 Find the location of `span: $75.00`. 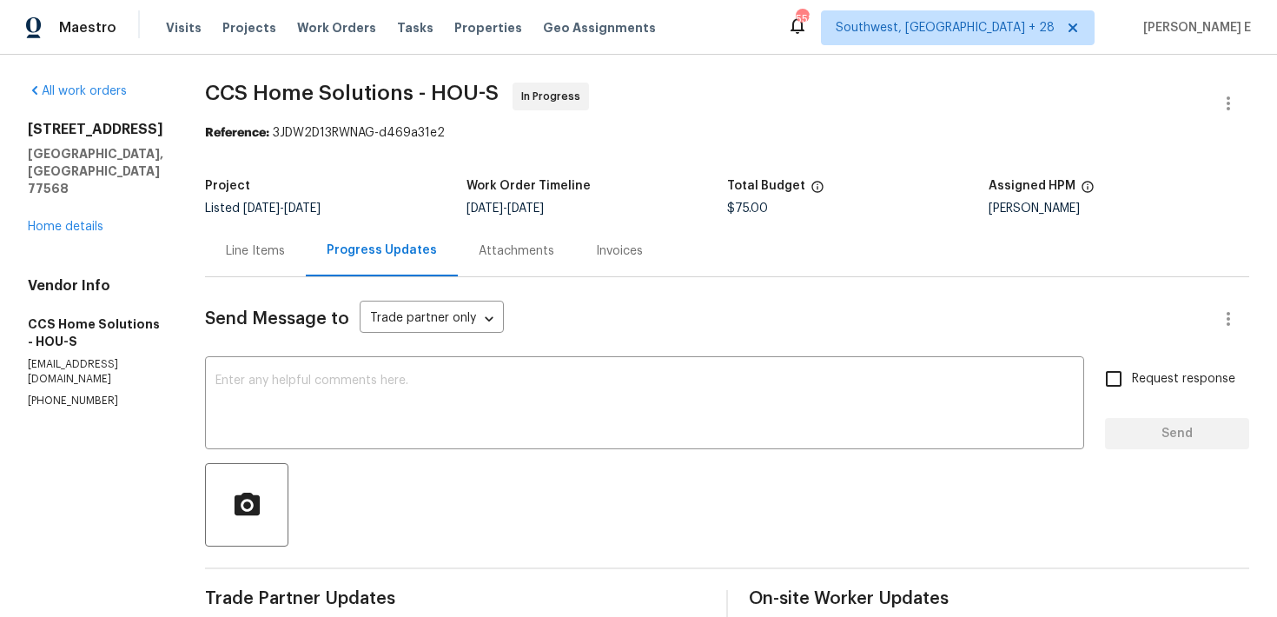

span: $75.00 is located at coordinates (747, 209).